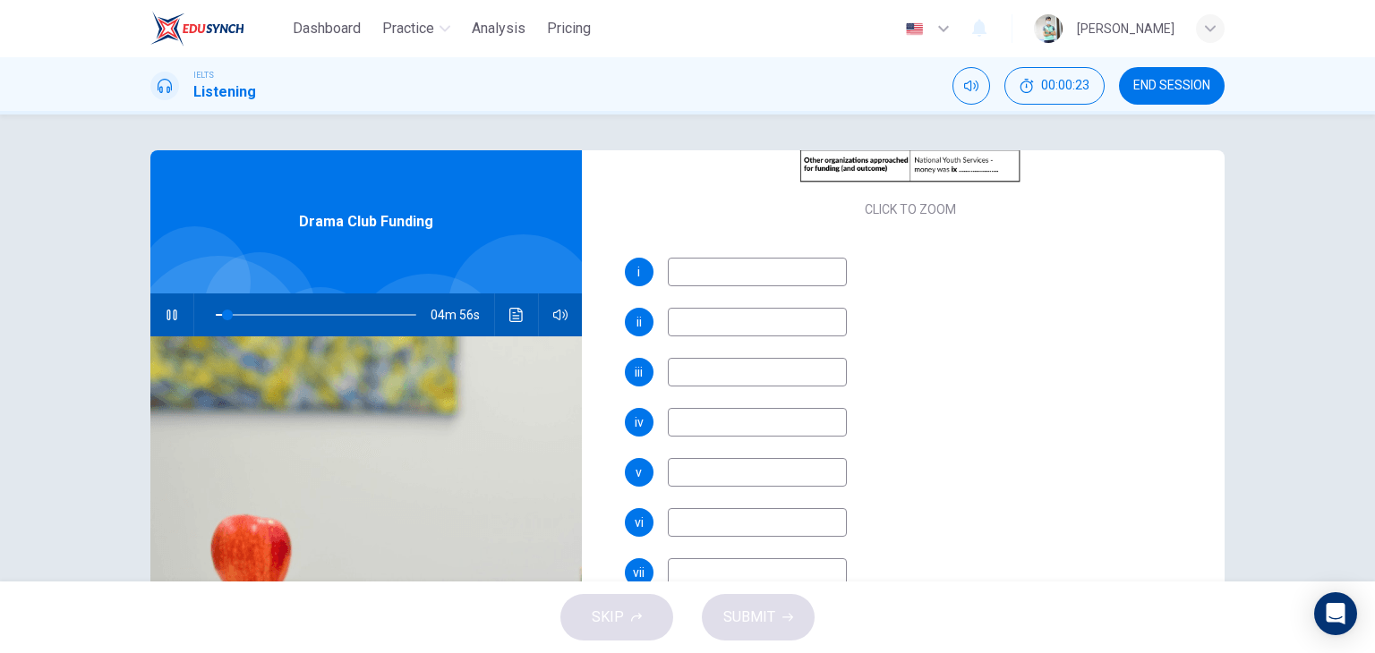 The height and width of the screenshot is (653, 1375). Describe the element at coordinates (498, 29) in the screenshot. I see `button: Analysis` at that location.